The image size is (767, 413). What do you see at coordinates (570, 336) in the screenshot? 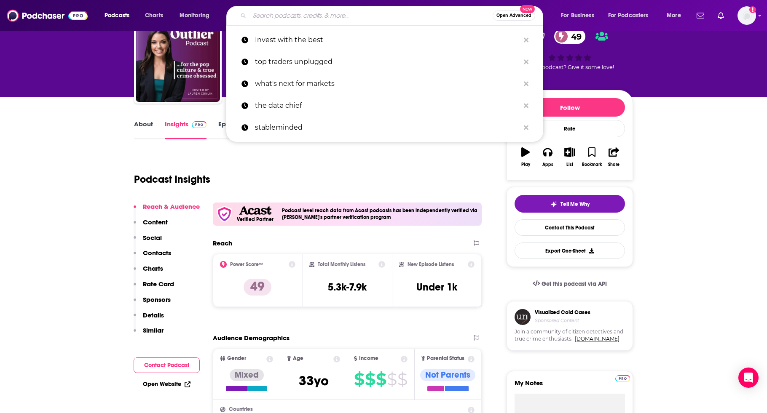
I see `a: Visualized Cold CasesSponsored ContentJoin a community of citizen detectives and true crime enthu...` at bounding box center [570, 336].